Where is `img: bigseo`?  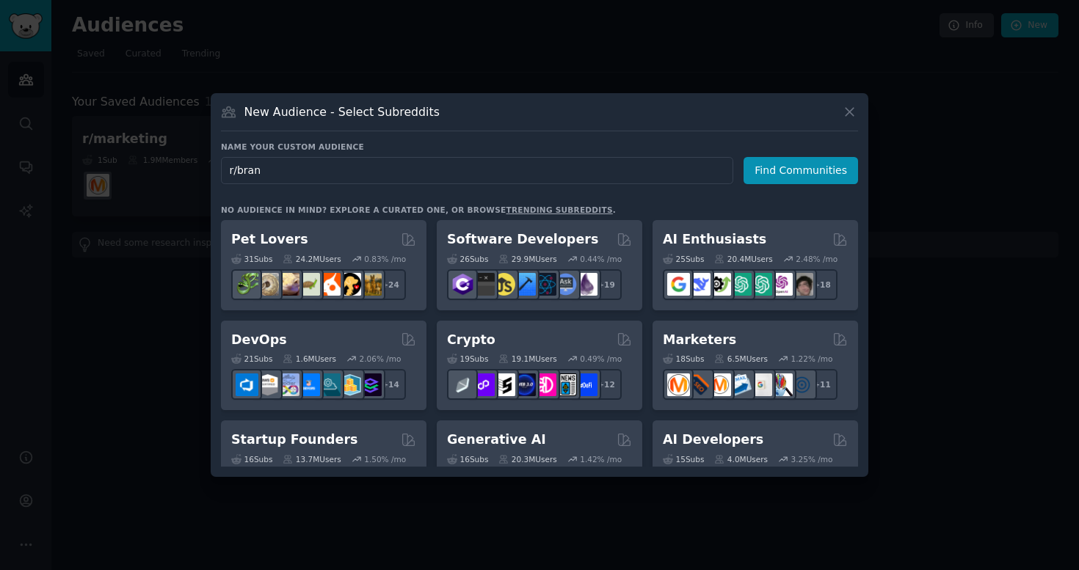 img: bigseo is located at coordinates (699, 384).